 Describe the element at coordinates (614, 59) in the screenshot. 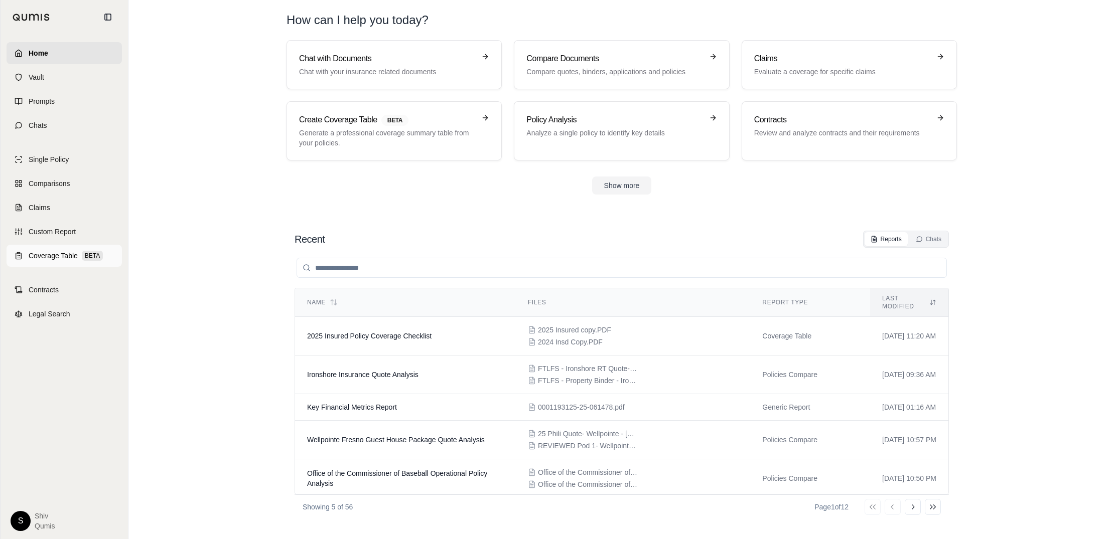

I see `h3: Compare Documents` at that location.